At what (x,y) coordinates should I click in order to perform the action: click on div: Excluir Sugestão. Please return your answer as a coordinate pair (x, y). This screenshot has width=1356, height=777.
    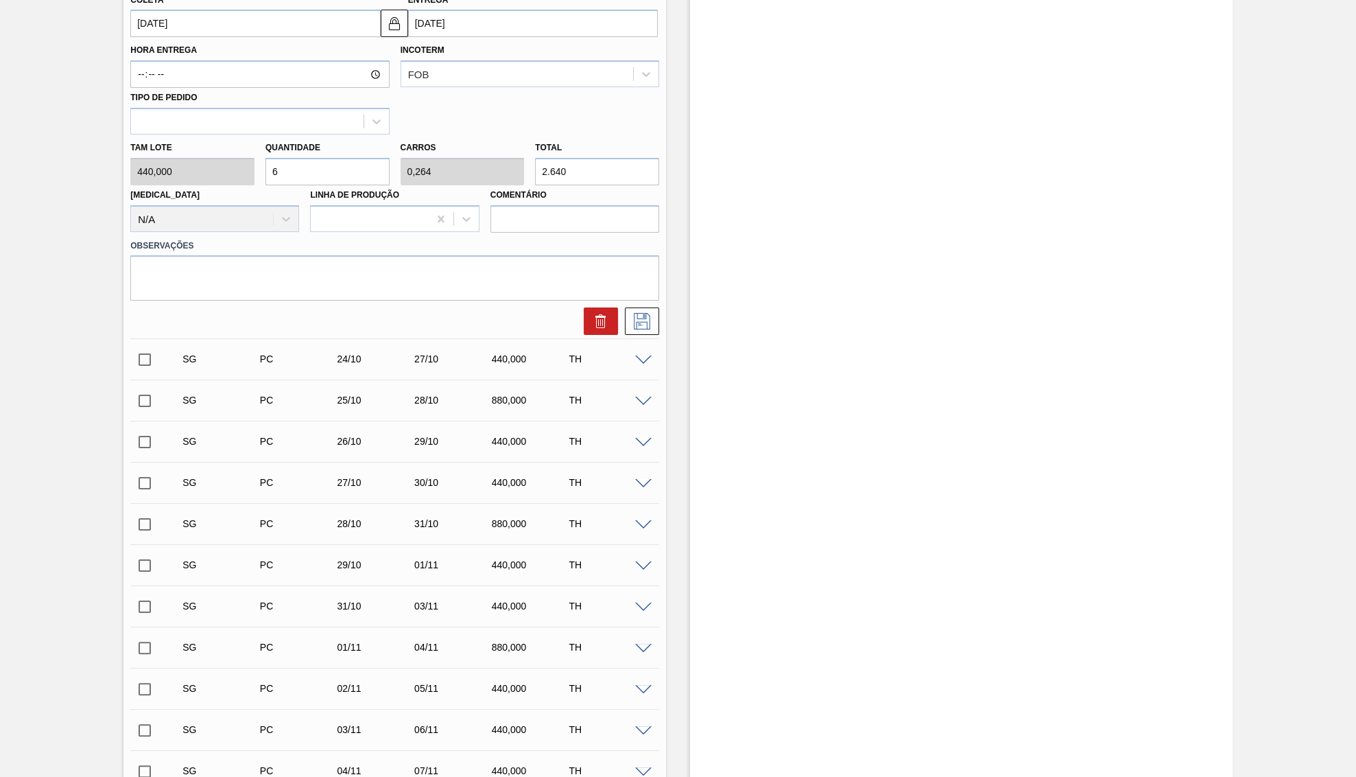
    Looking at the image, I should click on (597, 321).